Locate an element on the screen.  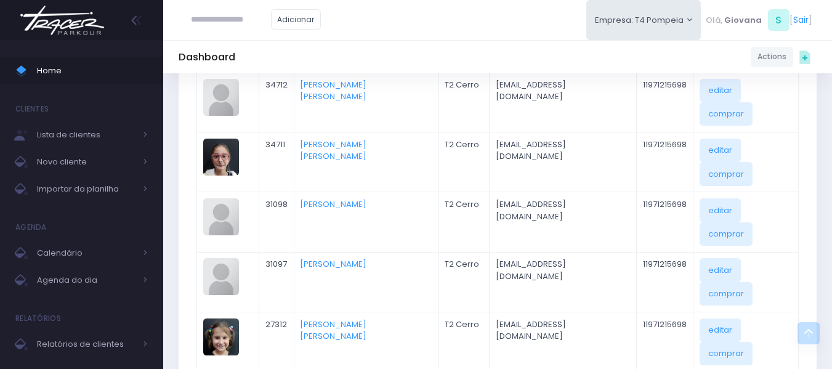
td: 31097 is located at coordinates (277, 282).